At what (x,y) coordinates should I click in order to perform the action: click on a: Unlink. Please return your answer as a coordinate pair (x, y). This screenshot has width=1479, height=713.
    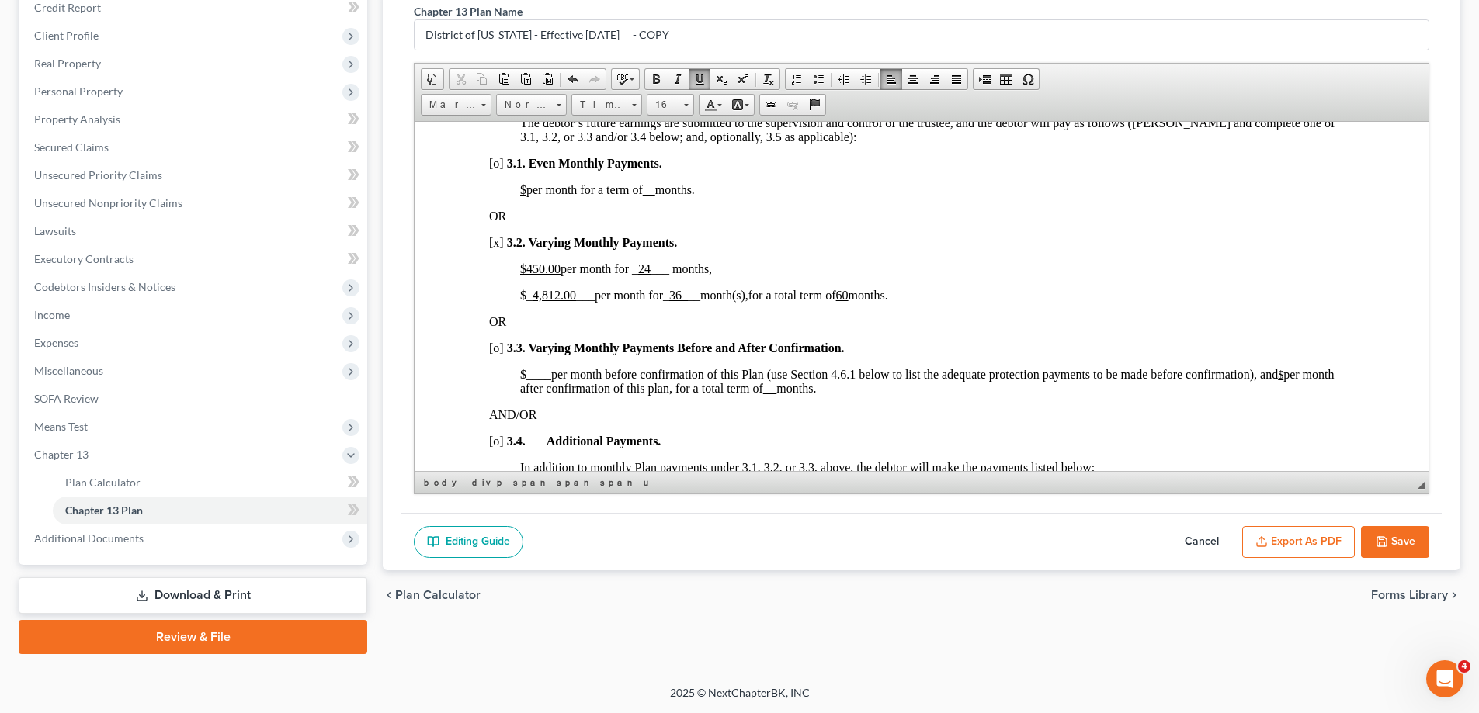
    Looking at the image, I should click on (793, 105).